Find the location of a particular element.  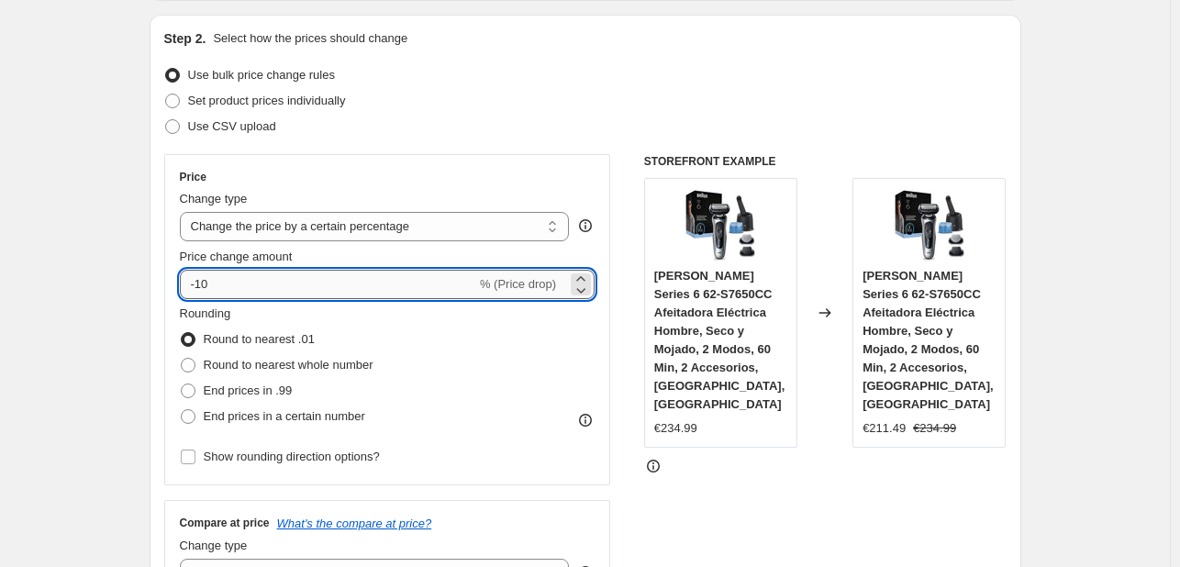

i: What's the compare at price? is located at coordinates (354, 523).